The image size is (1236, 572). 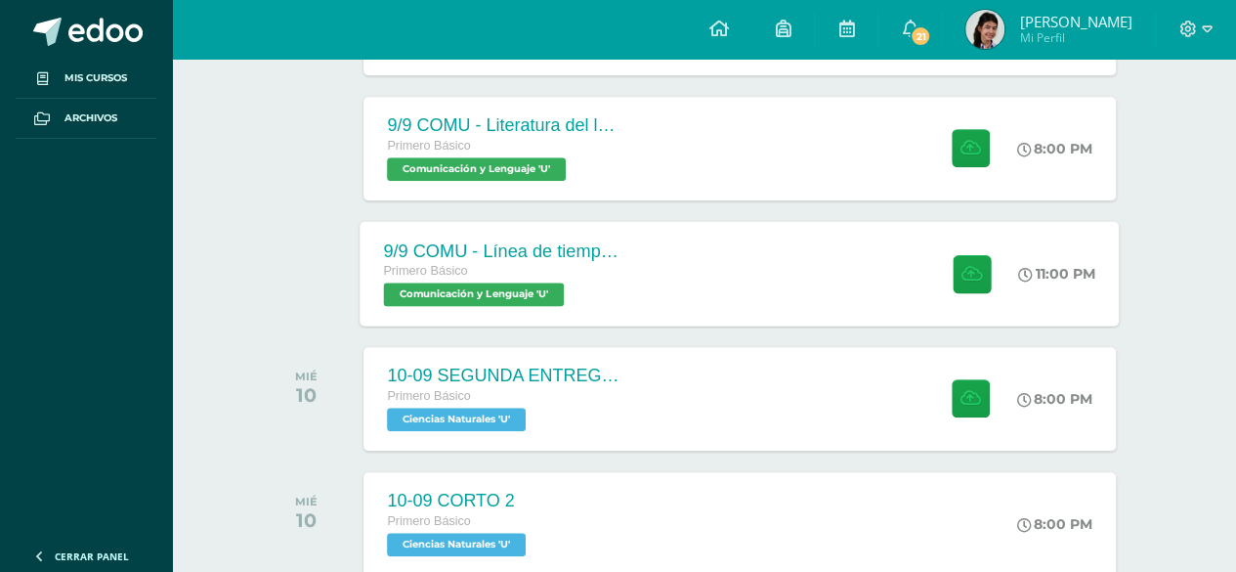 I want to click on div: 10-09 CORTO 2, so click(x=458, y=500).